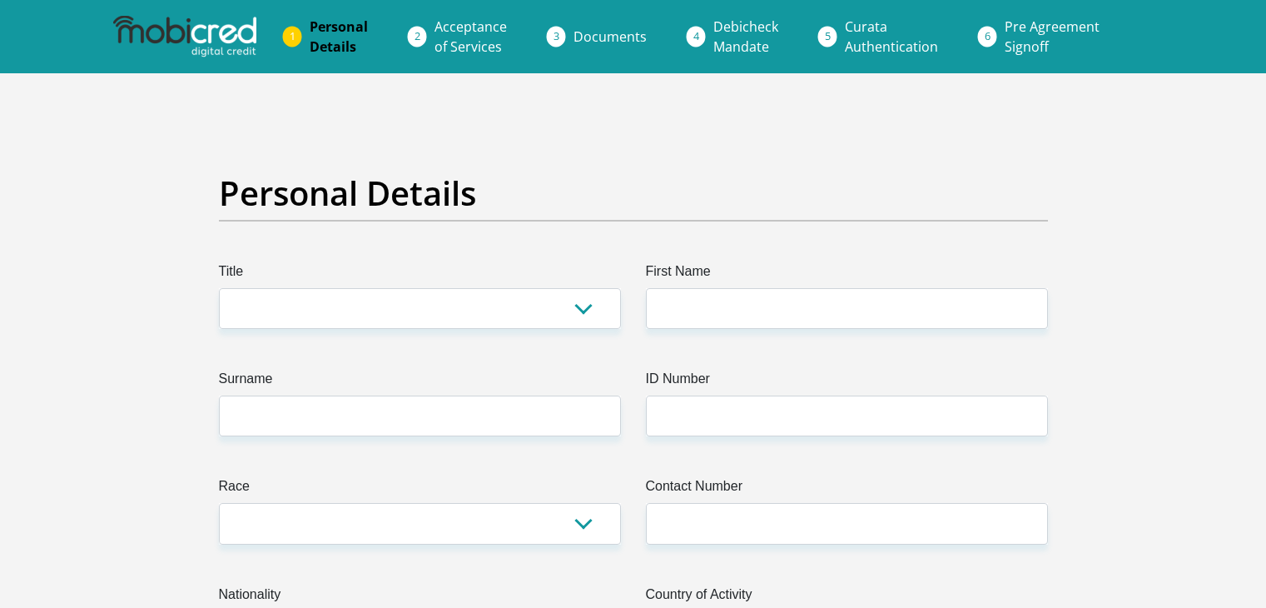 The width and height of the screenshot is (1266, 608). I want to click on input: Contact Number, so click(847, 523).